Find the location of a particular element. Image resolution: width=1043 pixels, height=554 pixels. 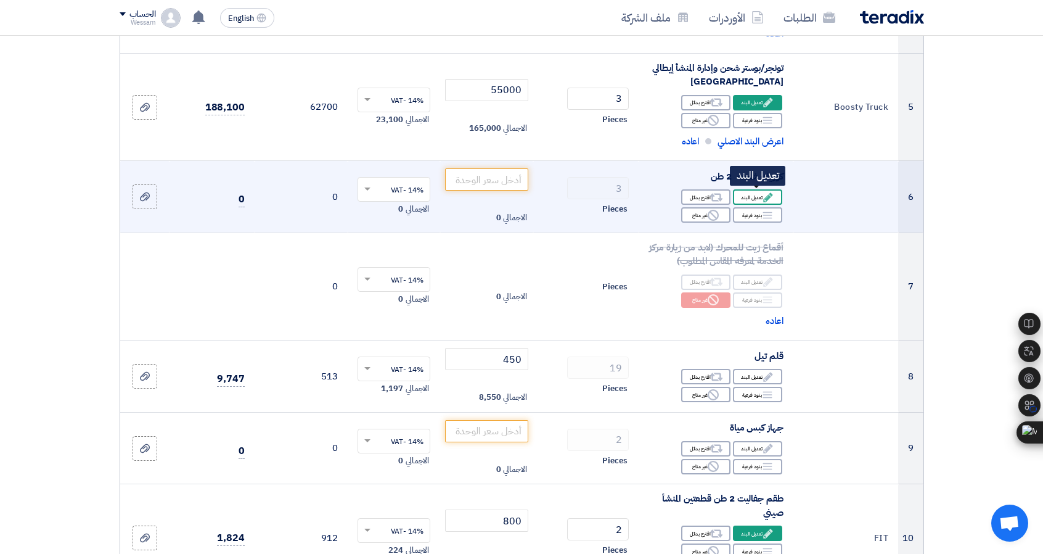

div: Open chat is located at coordinates (1010, 523).